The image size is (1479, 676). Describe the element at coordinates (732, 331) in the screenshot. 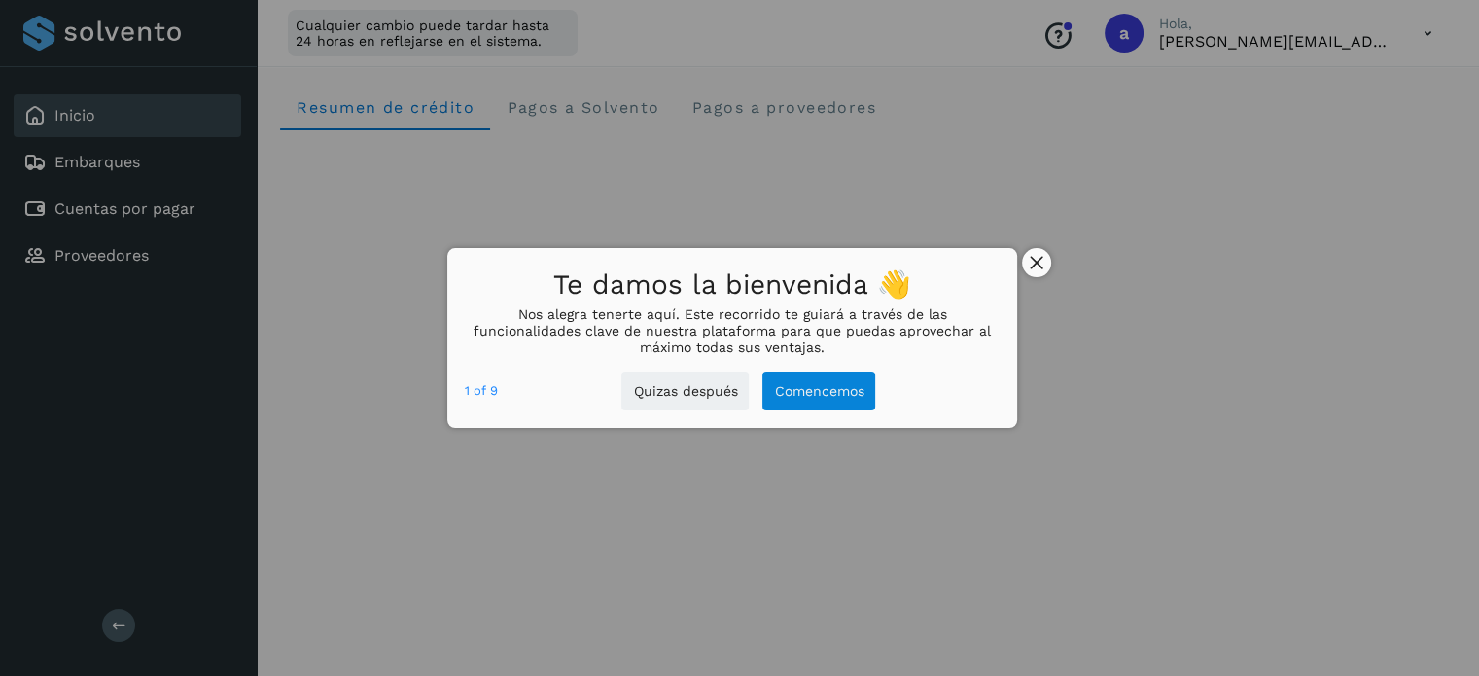

I see `p: Nos alegra tenerte aquí. Este recorrido te guiará a través de las funcionalidades clave de nuestr...` at that location.